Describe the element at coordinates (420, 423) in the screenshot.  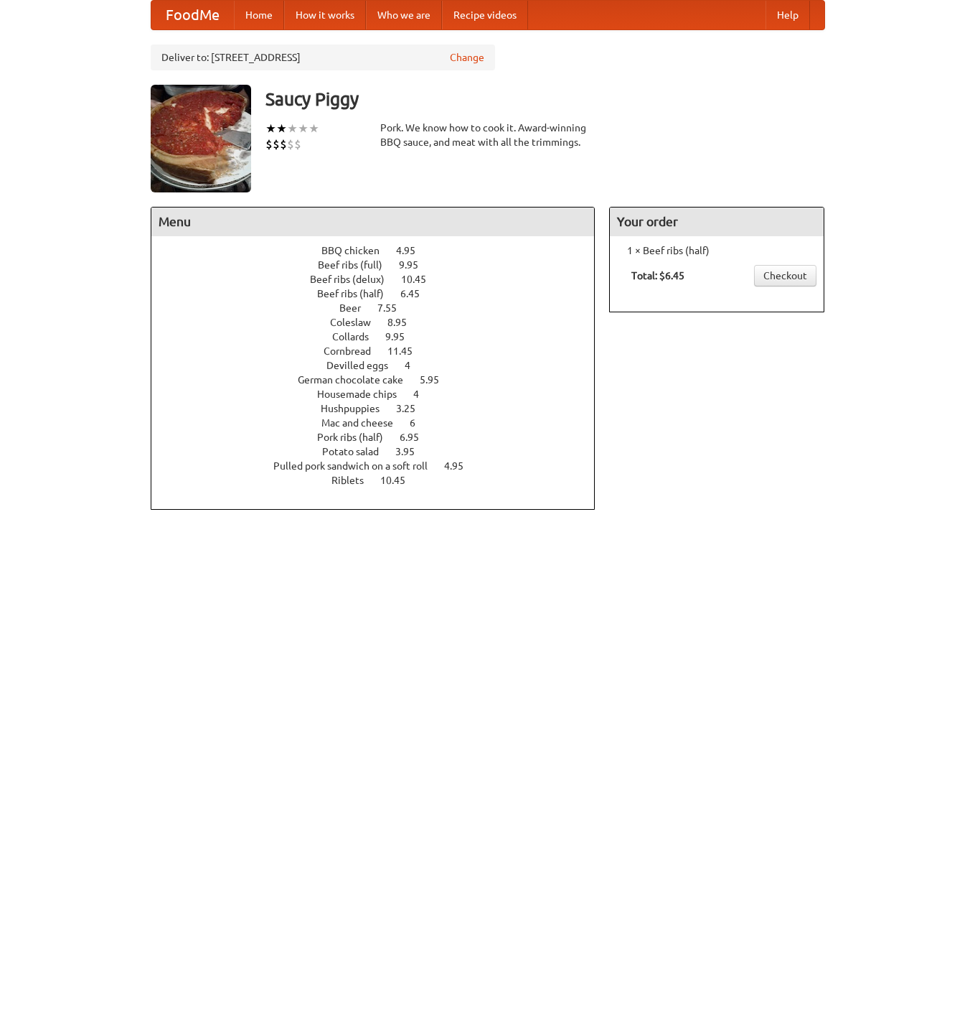
I see `span: 6` at that location.